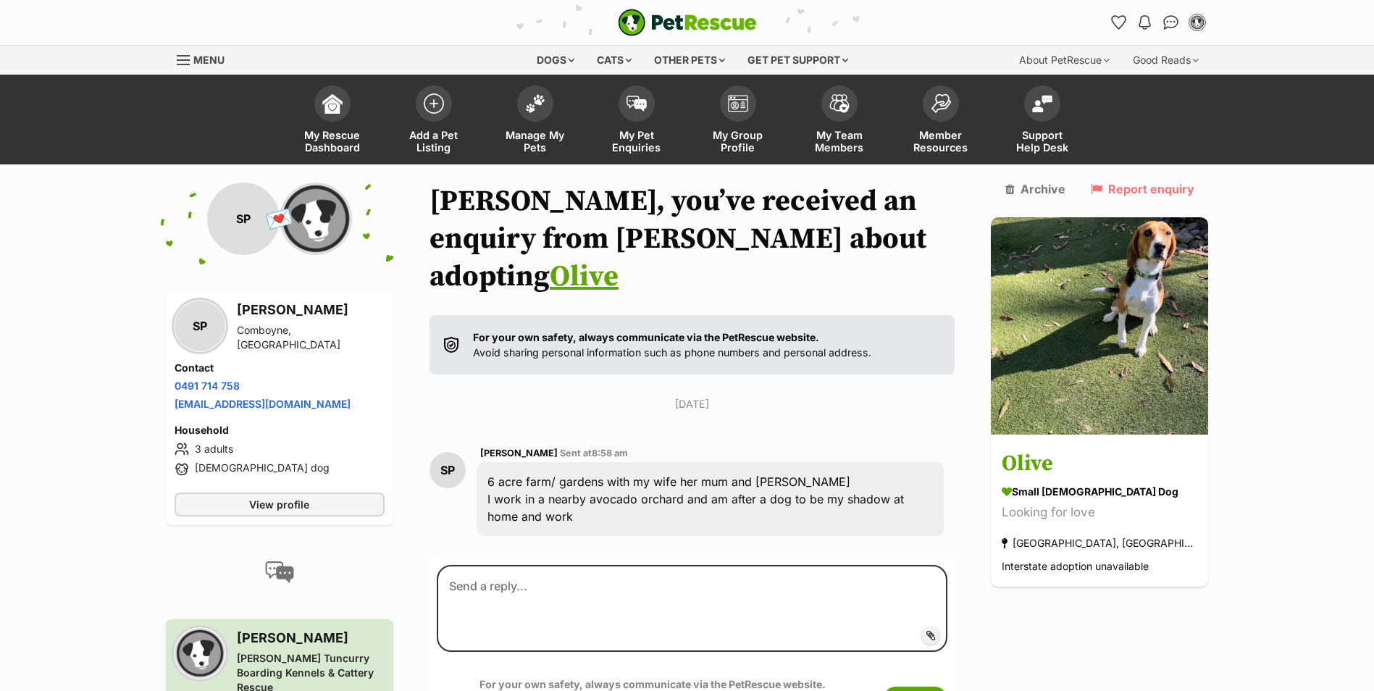  What do you see at coordinates (690, 60) in the screenshot?
I see `div: Other pets` at bounding box center [690, 60].